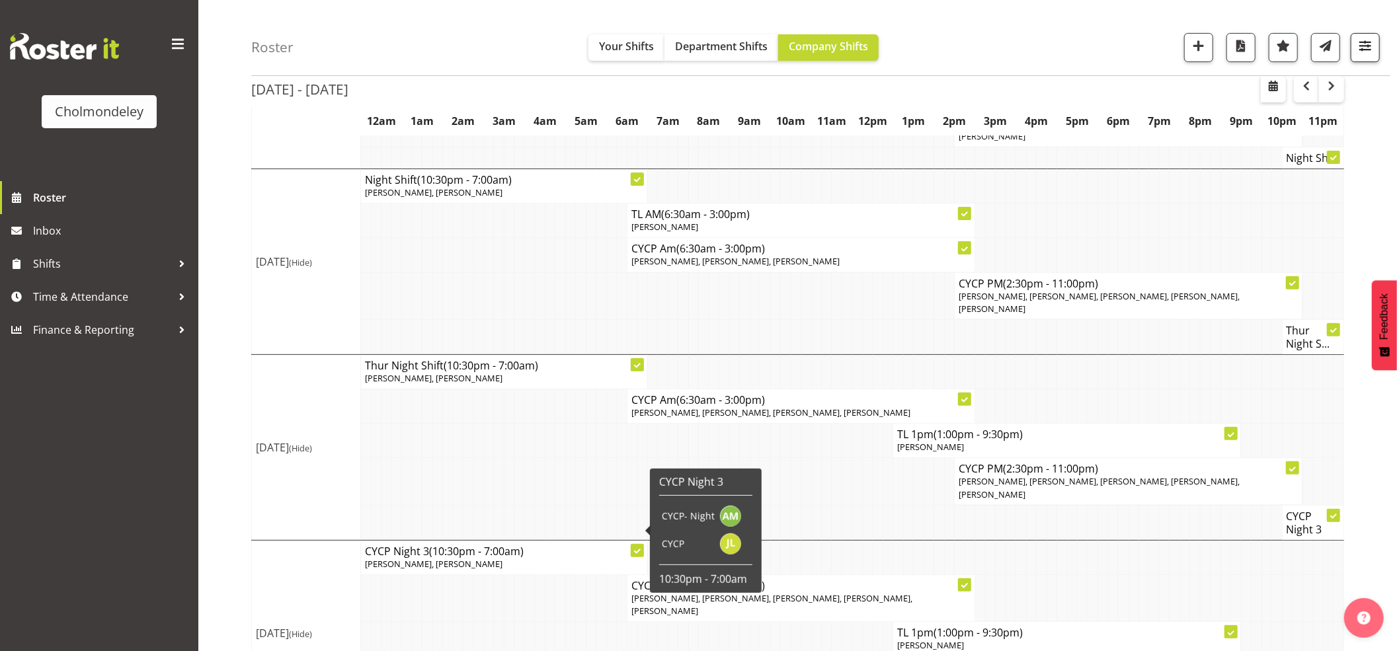 The height and width of the screenshot is (651, 1397). Describe the element at coordinates (504, 121) in the screenshot. I see `th: 3am` at that location.